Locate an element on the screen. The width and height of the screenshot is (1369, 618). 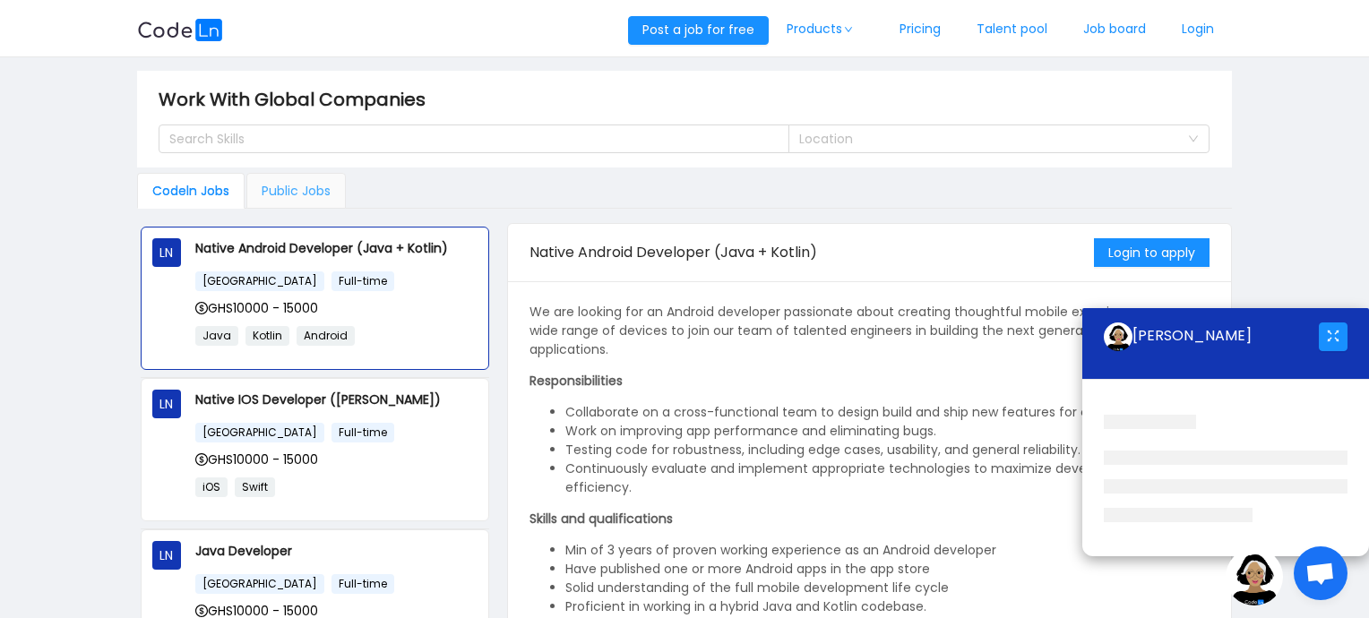
li: Solid understanding of the full mobile development life cycle is located at coordinates (888, 588).